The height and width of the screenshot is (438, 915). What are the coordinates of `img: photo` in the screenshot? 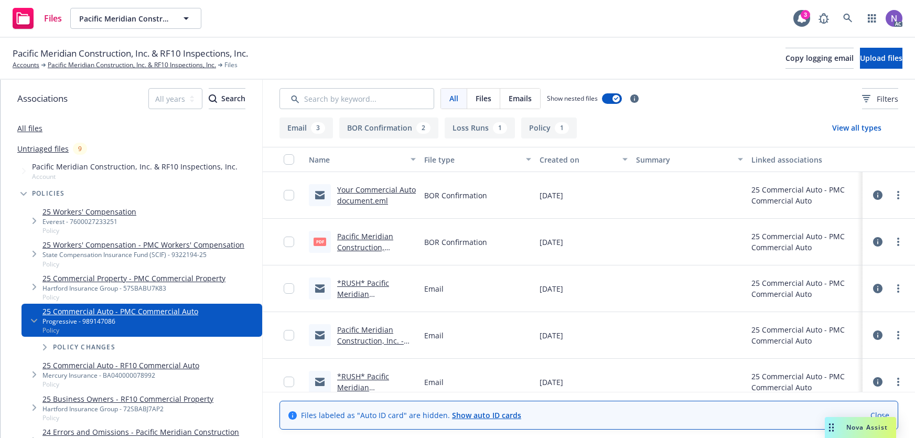 It's located at (894, 18).